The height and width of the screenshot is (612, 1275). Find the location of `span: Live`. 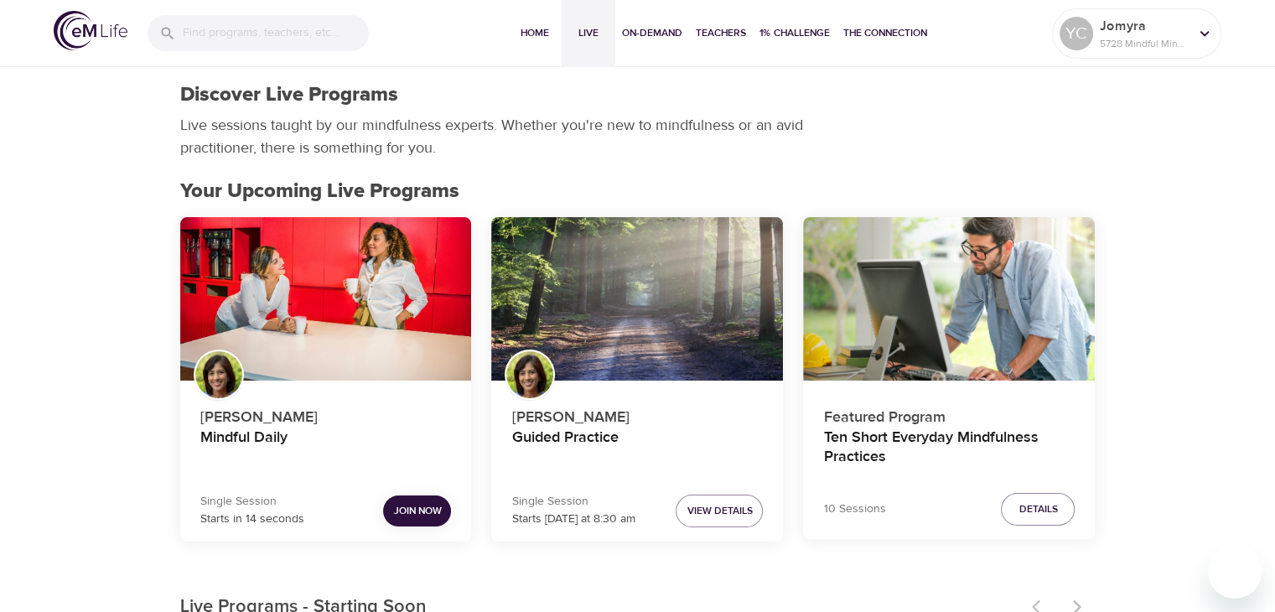

span: Live is located at coordinates (589, 33).